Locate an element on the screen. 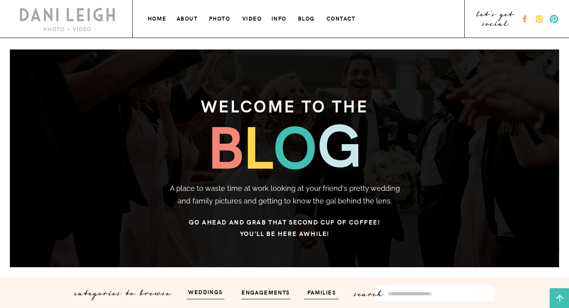 The image size is (569, 308). a: blog is located at coordinates (307, 17).